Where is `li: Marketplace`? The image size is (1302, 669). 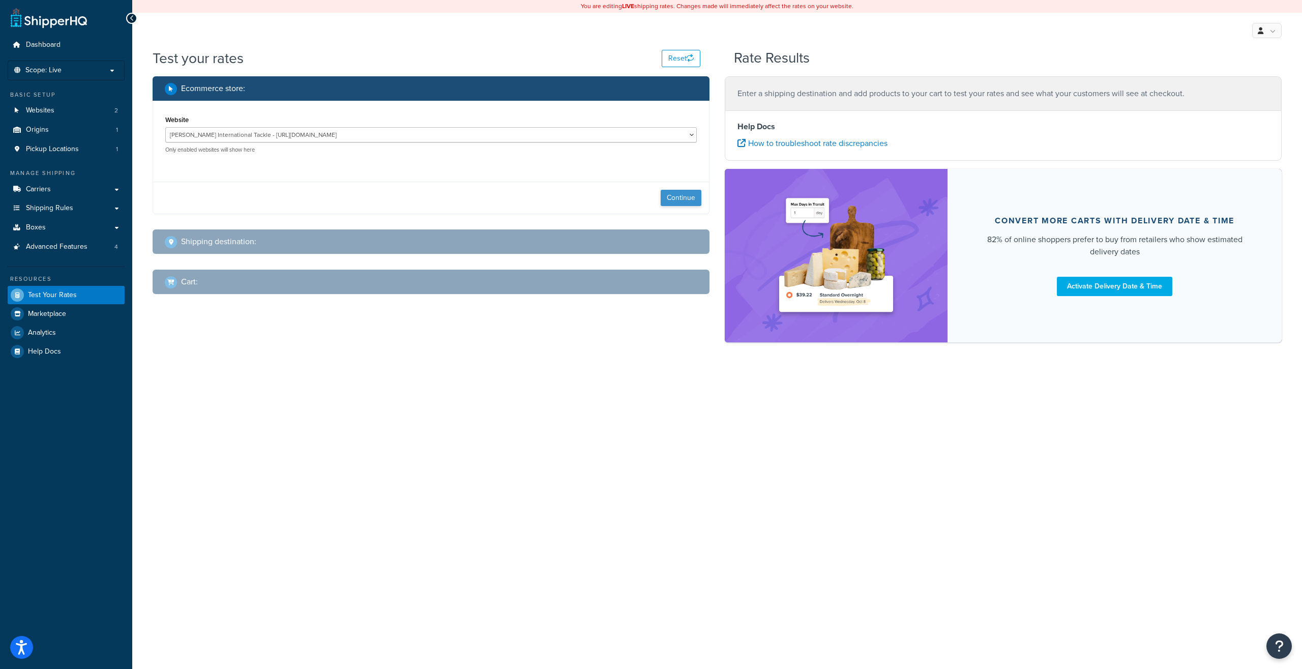
li: Marketplace is located at coordinates (66, 314).